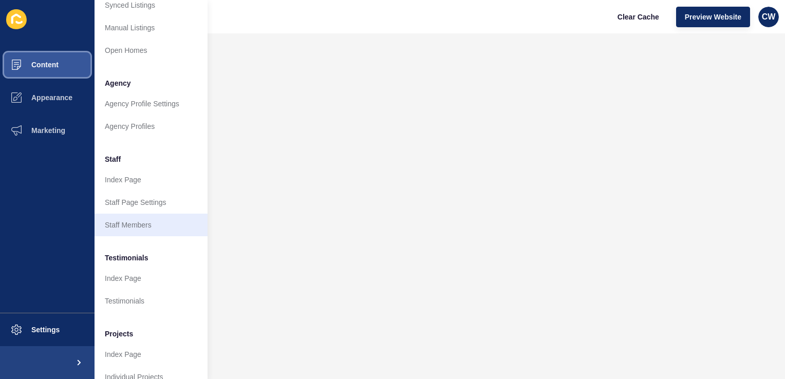 This screenshot has width=785, height=379. What do you see at coordinates (119, 334) in the screenshot?
I see `span: Projects` at bounding box center [119, 334].